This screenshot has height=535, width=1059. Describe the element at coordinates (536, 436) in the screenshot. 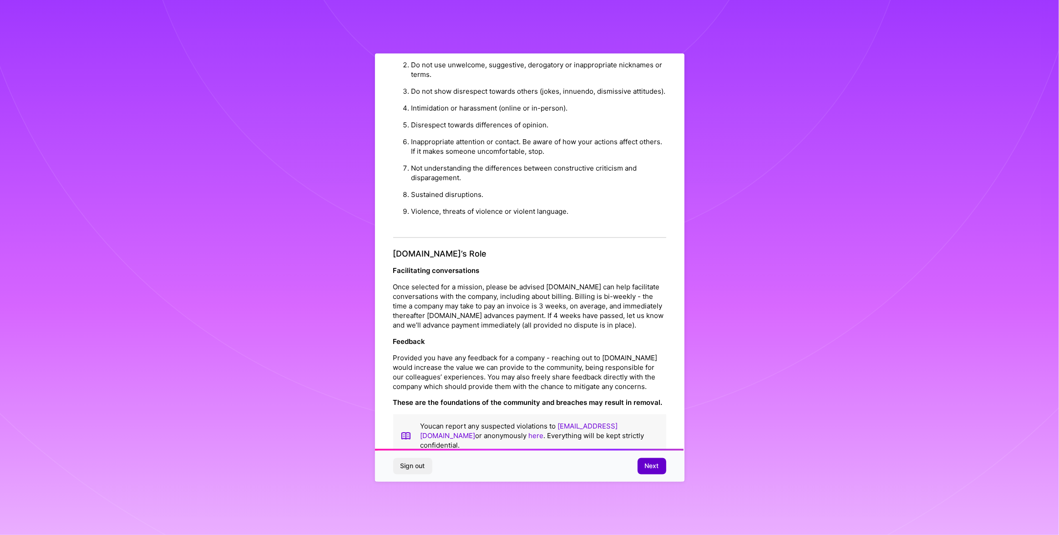

I see `a: here` at that location.